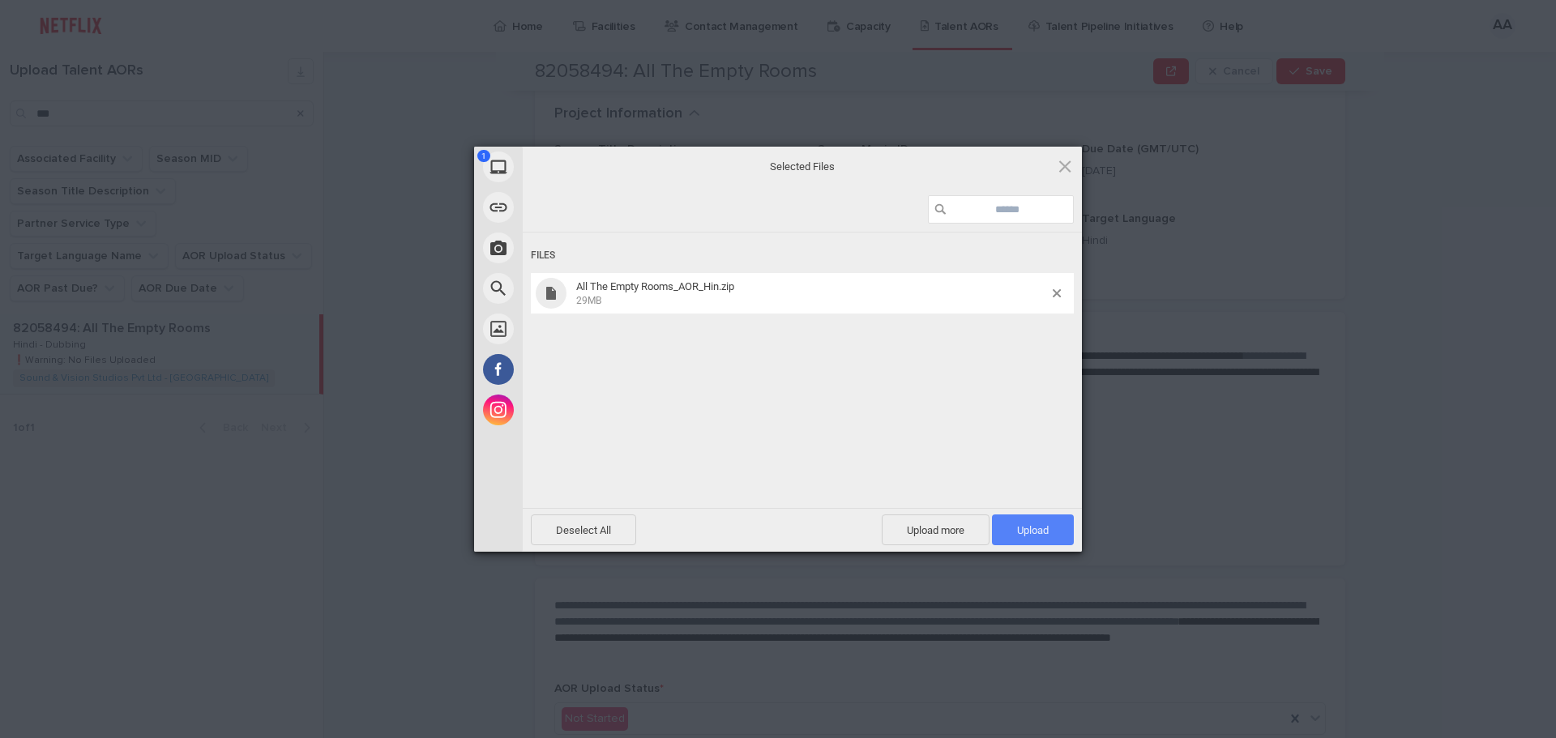  Describe the element at coordinates (571, 410) in the screenshot. I see `div: Instagram` at that location.